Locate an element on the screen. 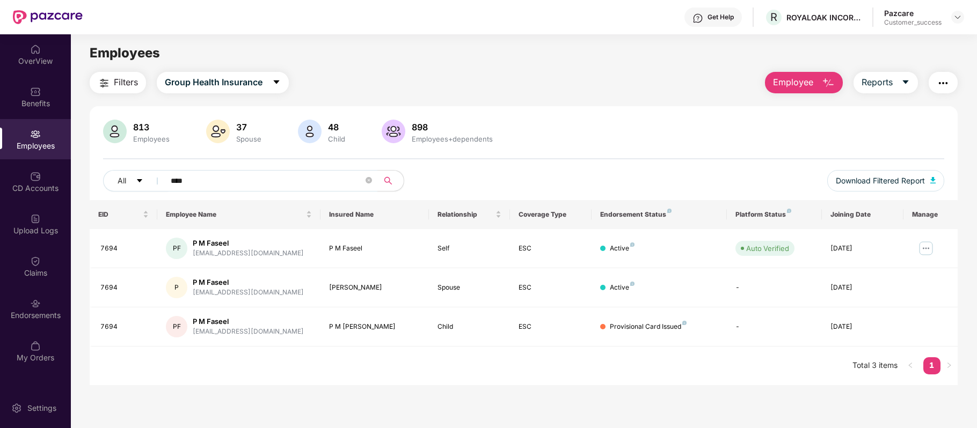 Image resolution: width=977 pixels, height=428 pixels. img: svg+xml;base64,PHN2ZyBpZD0iQ2xhaW0iIHhtbG5zPSJodHRwOi8vd3d3LnczLm9yZy8yMDAwL3N2ZyIgd2lkdGg9IjIwIi... is located at coordinates (35, 261).